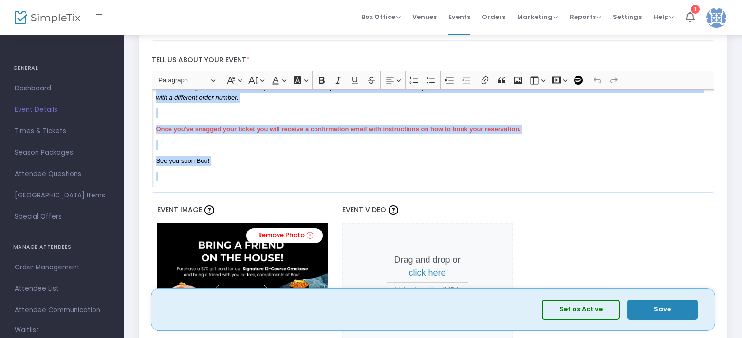  What do you see at coordinates (433, 80) in the screenshot?
I see `div: Editor toolbar` at bounding box center [433, 80].